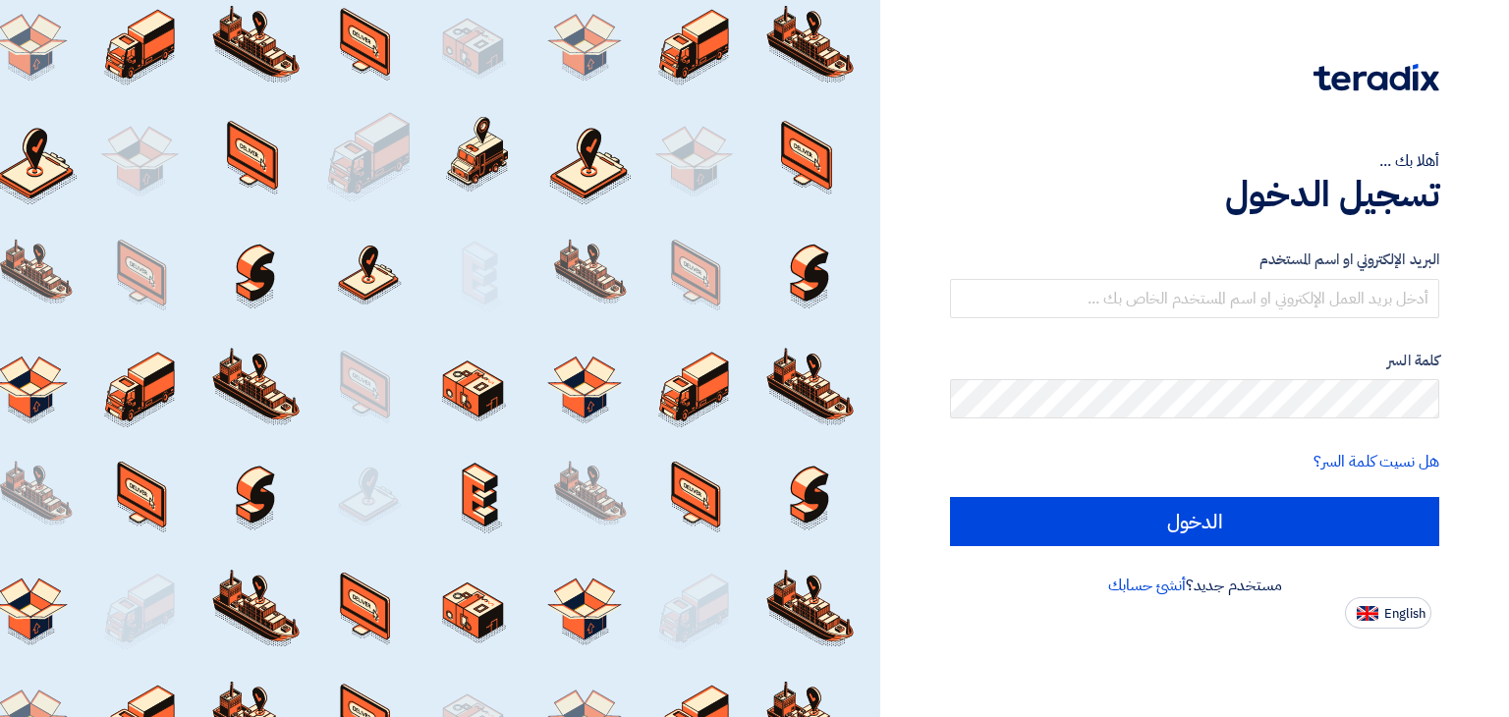 The image size is (1509, 717). Describe the element at coordinates (1405, 614) in the screenshot. I see `span: English` at that location.